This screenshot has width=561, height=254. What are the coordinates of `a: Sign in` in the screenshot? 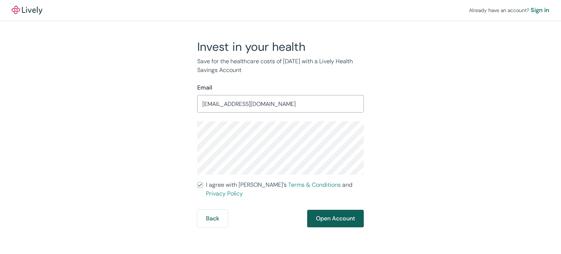 It's located at (540, 10).